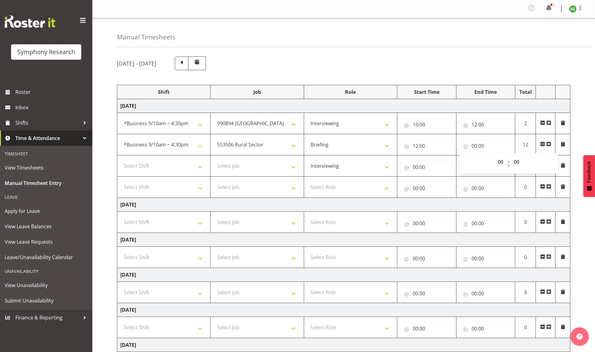  I want to click on a: View Unavailability, so click(46, 285).